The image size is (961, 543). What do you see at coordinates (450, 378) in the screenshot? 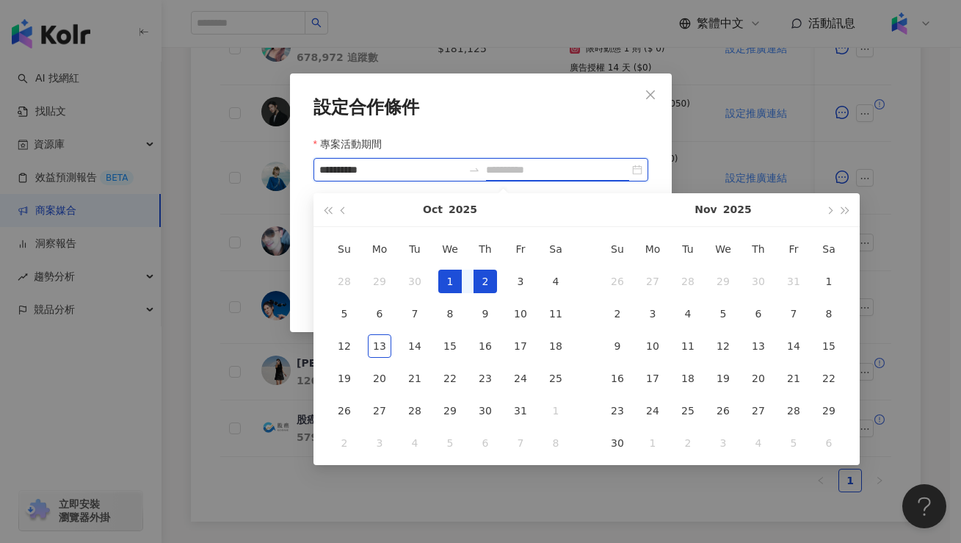
I see `td: 2025-10-22` at bounding box center [450, 378].